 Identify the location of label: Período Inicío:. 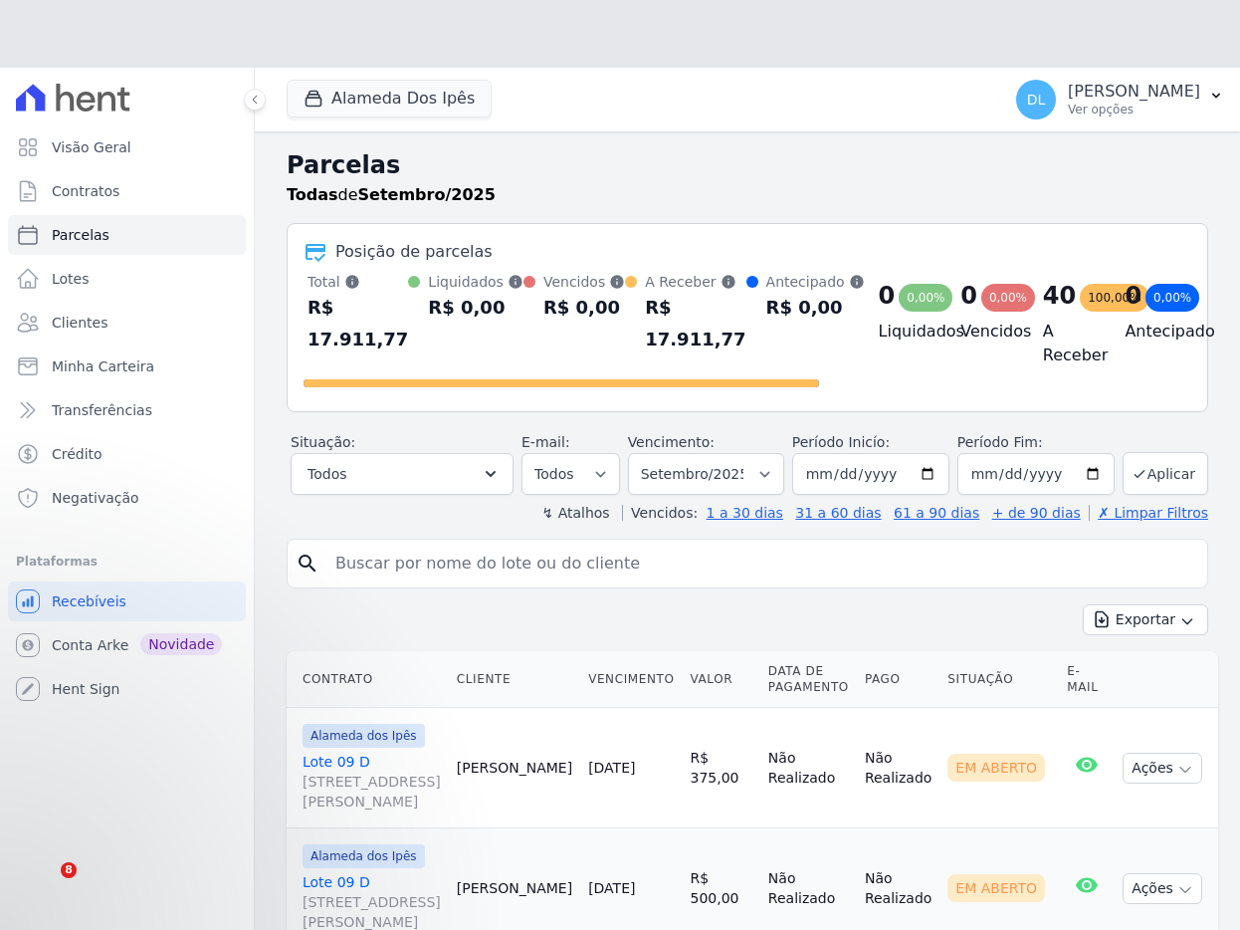
(841, 442).